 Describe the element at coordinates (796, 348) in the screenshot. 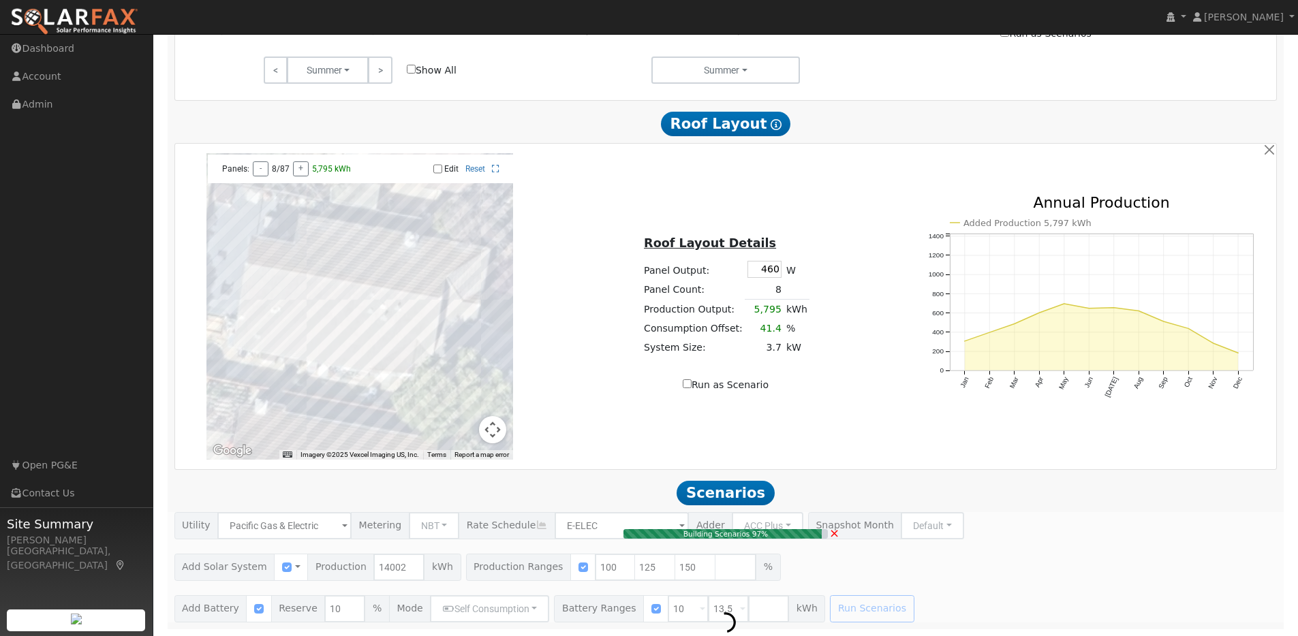

I see `td: kW` at that location.